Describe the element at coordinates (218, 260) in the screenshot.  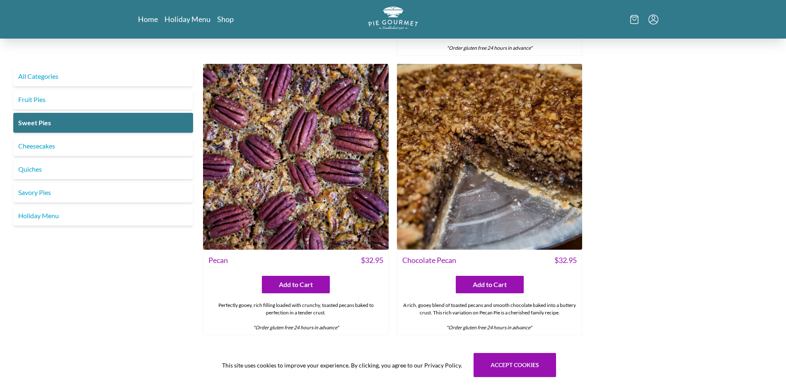
I see `span: Pecan` at that location.